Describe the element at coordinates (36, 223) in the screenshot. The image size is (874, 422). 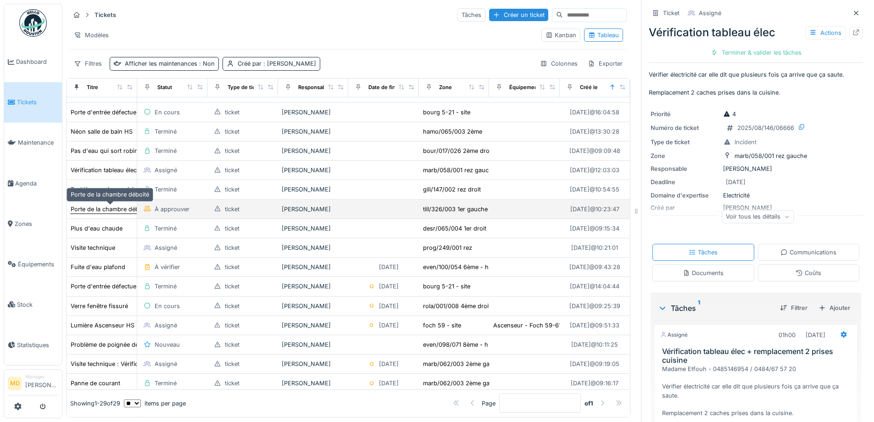
I see `span: Zones` at that location.